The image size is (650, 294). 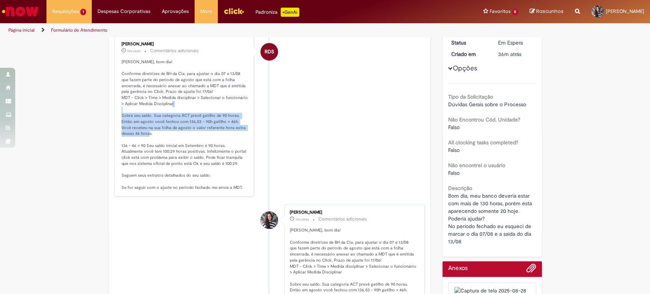 I want to click on span: Favoritos, so click(x=500, y=11).